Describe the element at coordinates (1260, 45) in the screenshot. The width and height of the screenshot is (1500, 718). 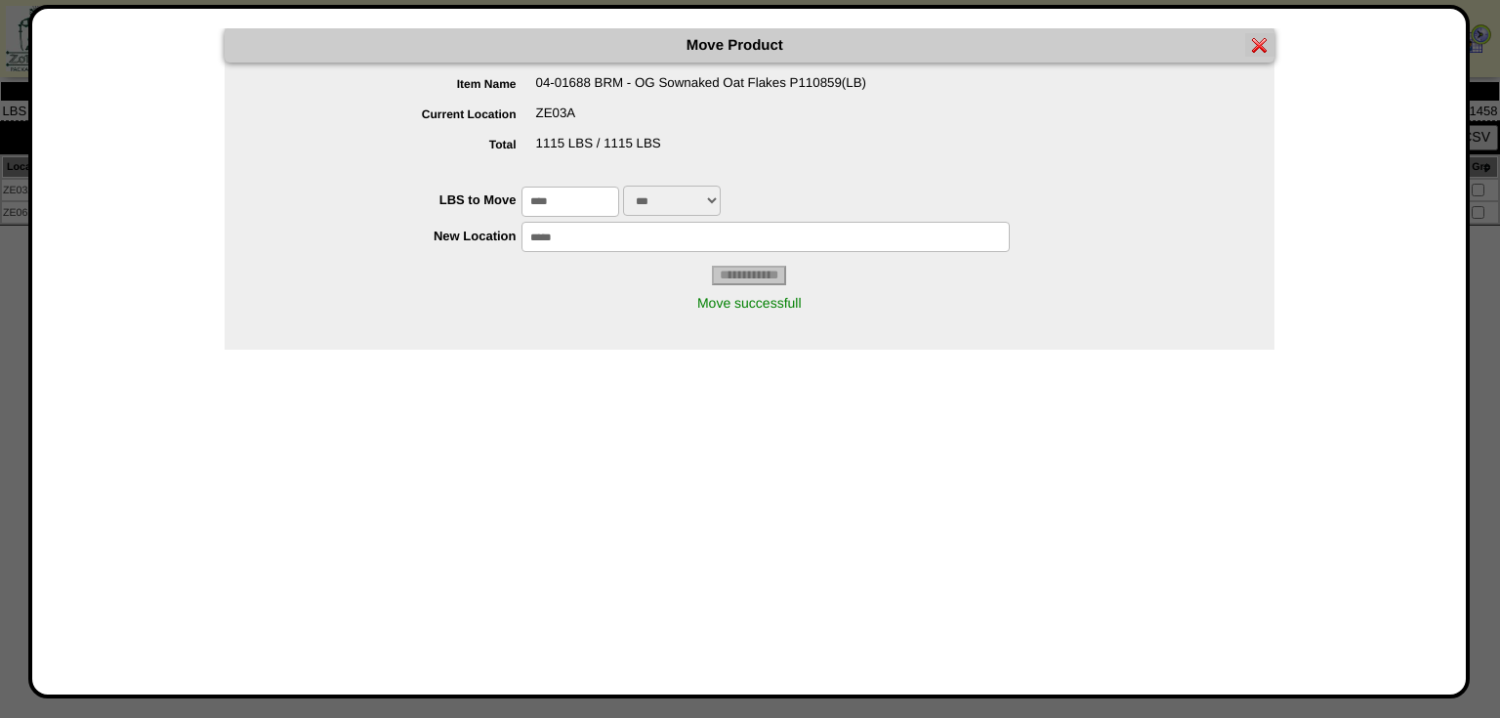
I see `img: error.gif` at that location.